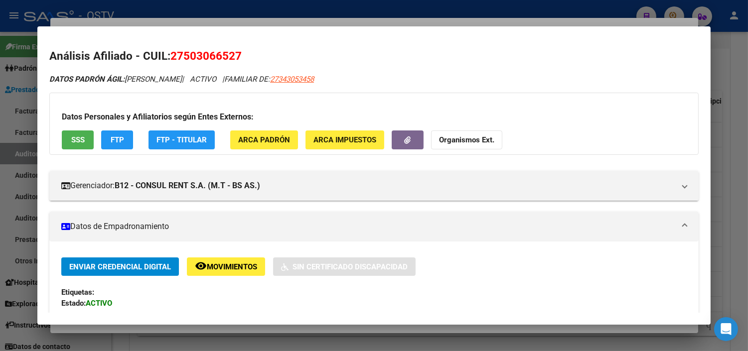 This screenshot has width=748, height=351. I want to click on span: ARCA Padrón, so click(264, 140).